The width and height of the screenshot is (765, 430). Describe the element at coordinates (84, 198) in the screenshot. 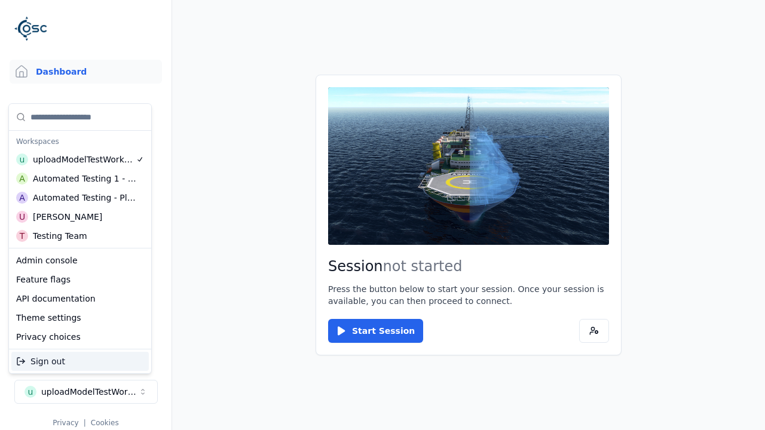

I see `div: Automated Testing - Playwright` at that location.